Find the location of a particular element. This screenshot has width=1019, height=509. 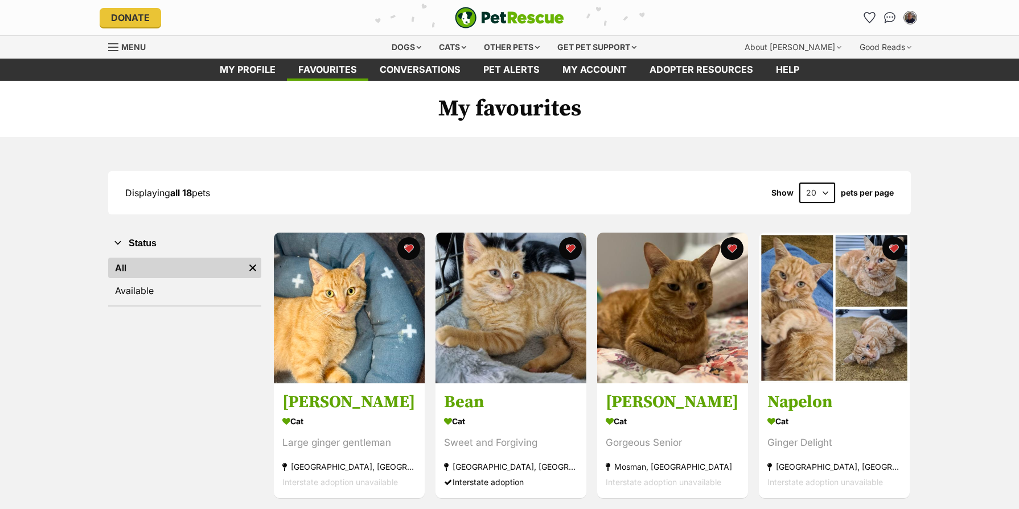

label: pets per page is located at coordinates (867, 193).